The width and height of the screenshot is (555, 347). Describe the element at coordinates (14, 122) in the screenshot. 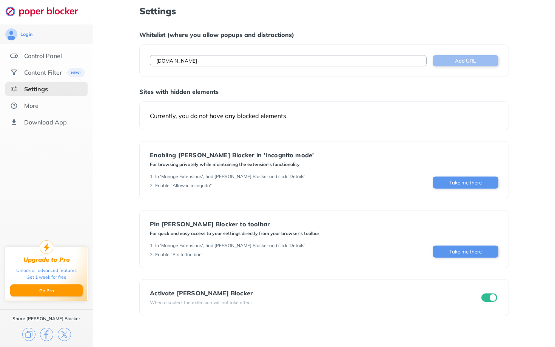

I see `img: download-app.svg` at that location.